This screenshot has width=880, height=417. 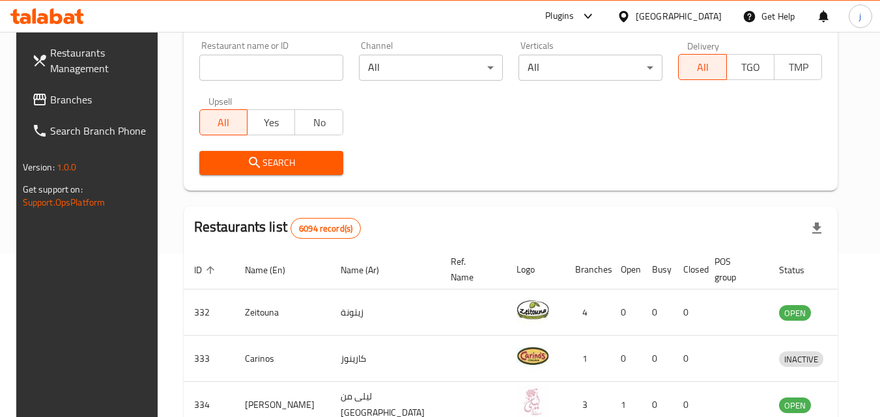 I want to click on td: 4, so click(x=587, y=312).